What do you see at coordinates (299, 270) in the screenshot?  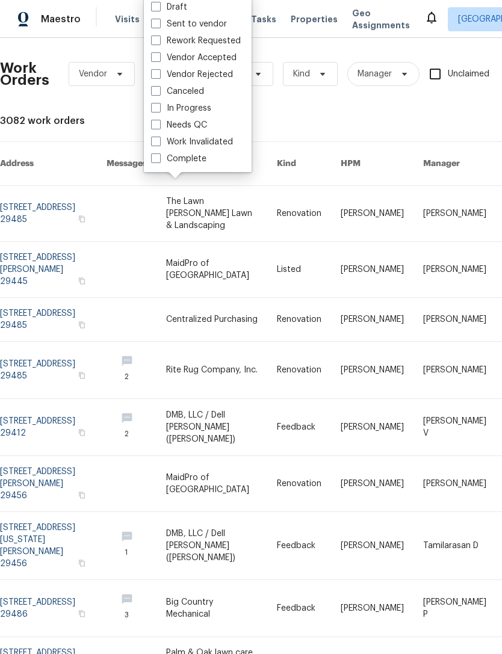 I see `td: Listed` at bounding box center [299, 270].